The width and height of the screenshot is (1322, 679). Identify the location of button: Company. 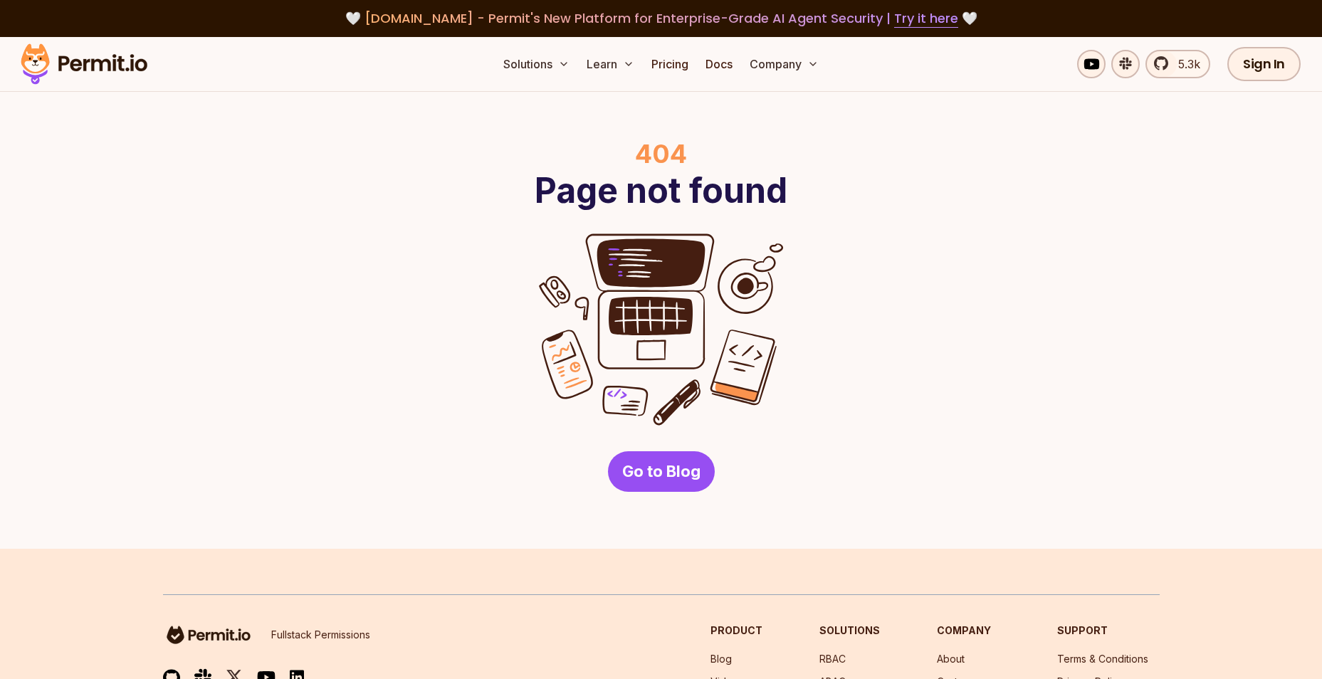
(784, 64).